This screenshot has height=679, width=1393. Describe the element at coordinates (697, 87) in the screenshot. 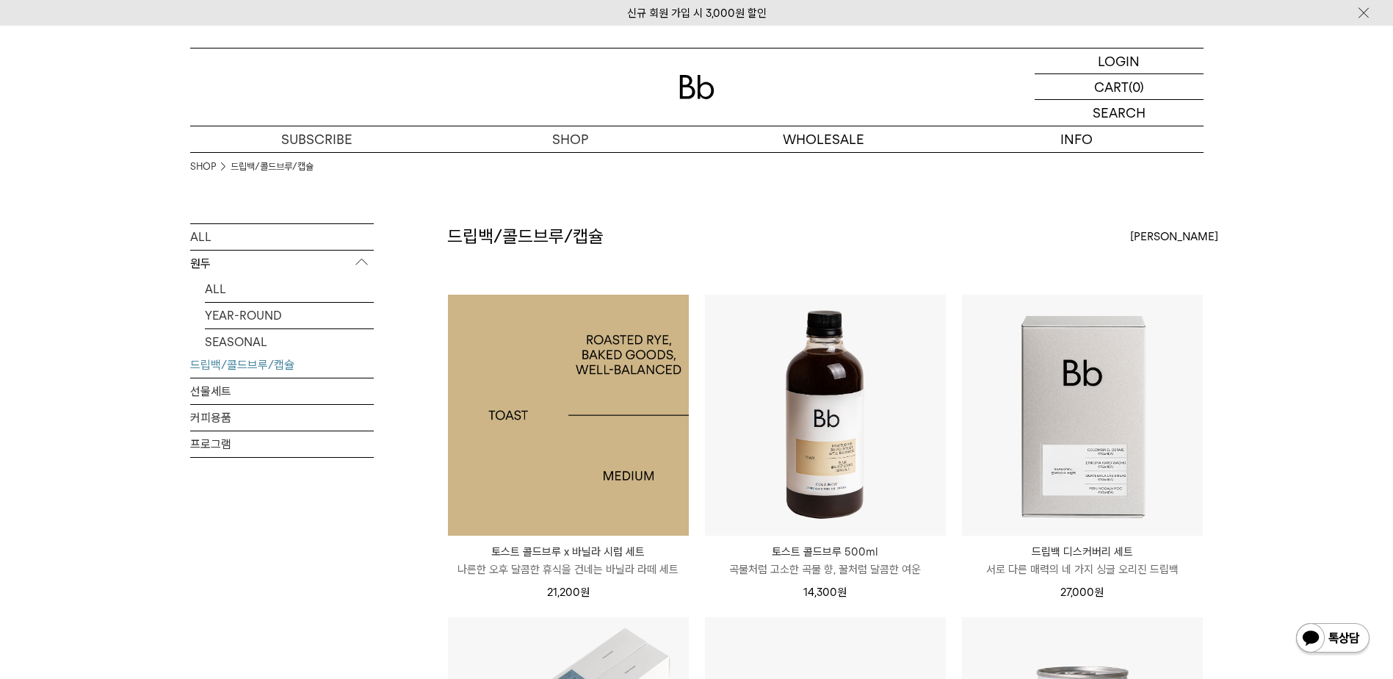

I see `img: 로고` at that location.